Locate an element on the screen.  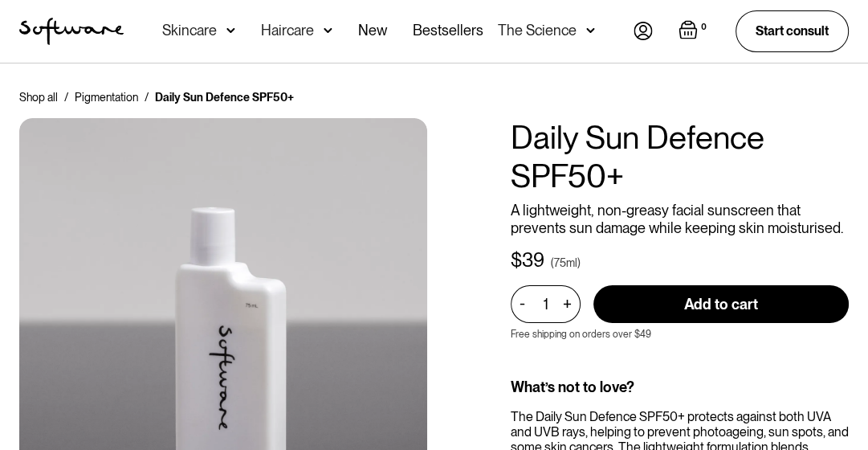
a: Open empty cart is located at coordinates (694, 31).